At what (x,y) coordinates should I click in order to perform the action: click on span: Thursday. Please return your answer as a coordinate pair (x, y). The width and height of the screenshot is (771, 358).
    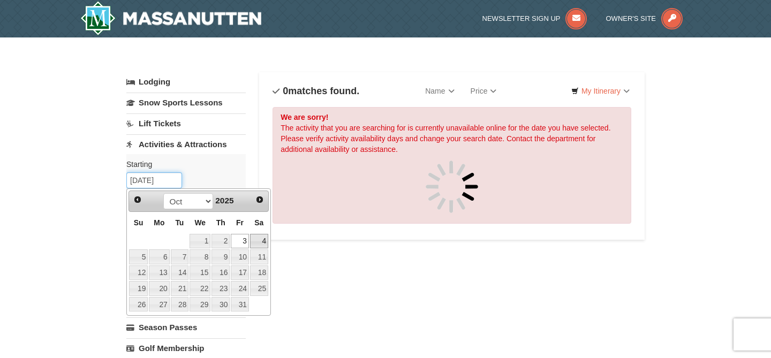
    Looking at the image, I should click on (221, 223).